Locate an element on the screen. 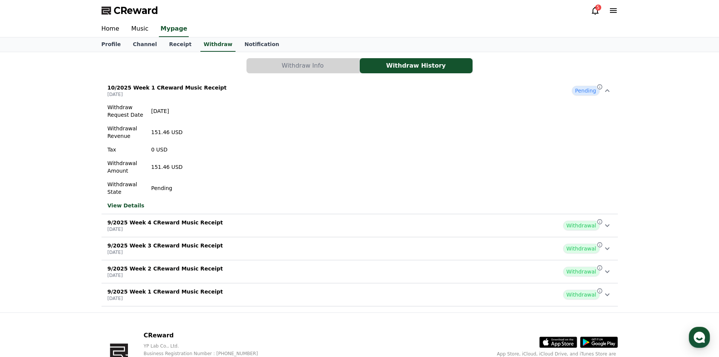  p: 9/2025 Week 2 CReward Music Receipt is located at coordinates (165, 268).